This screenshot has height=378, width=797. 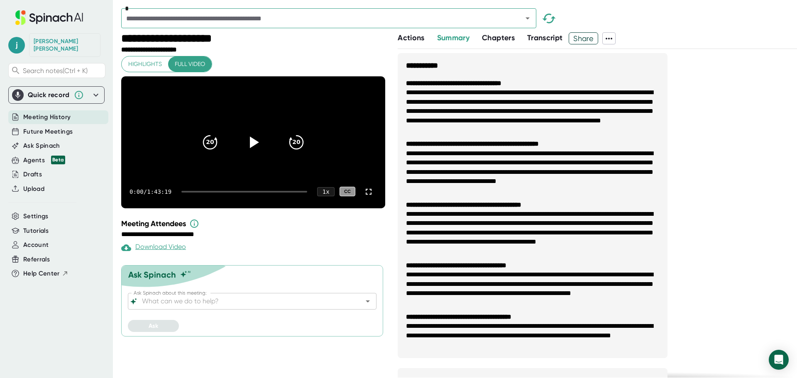 I want to click on span: Transcript, so click(x=545, y=38).